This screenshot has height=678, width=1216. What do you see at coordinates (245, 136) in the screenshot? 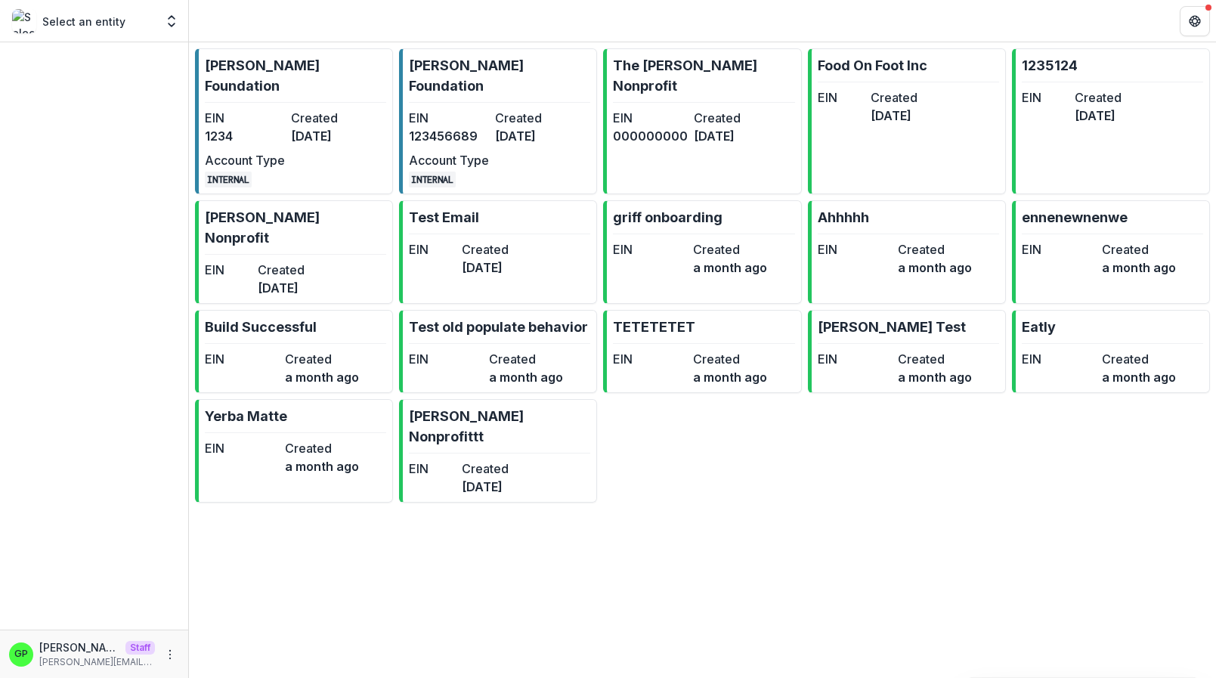
I see `dd: 1234` at bounding box center [245, 136].